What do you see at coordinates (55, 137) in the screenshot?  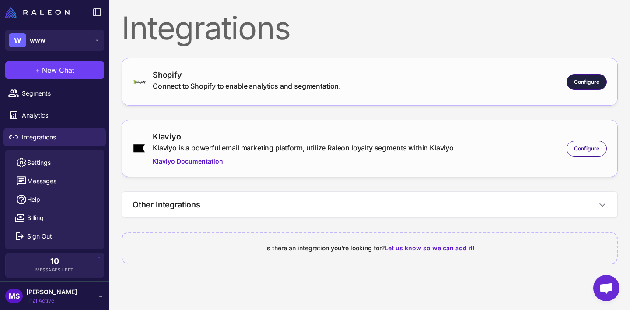 I see `a: Integrations` at bounding box center [55, 137].